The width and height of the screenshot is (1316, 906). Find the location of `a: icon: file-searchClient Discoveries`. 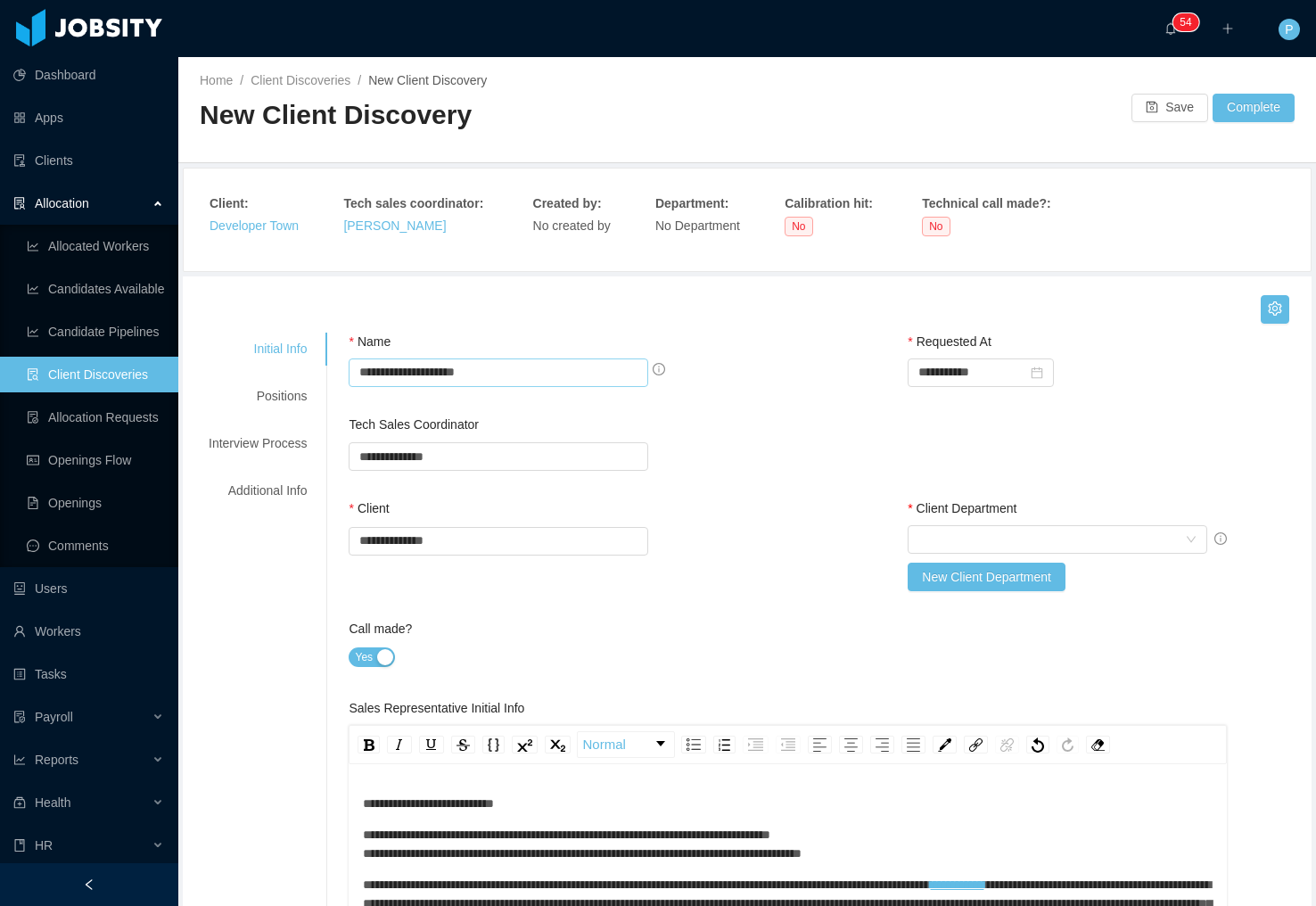

a: icon: file-searchClient Discoveries is located at coordinates (95, 375).